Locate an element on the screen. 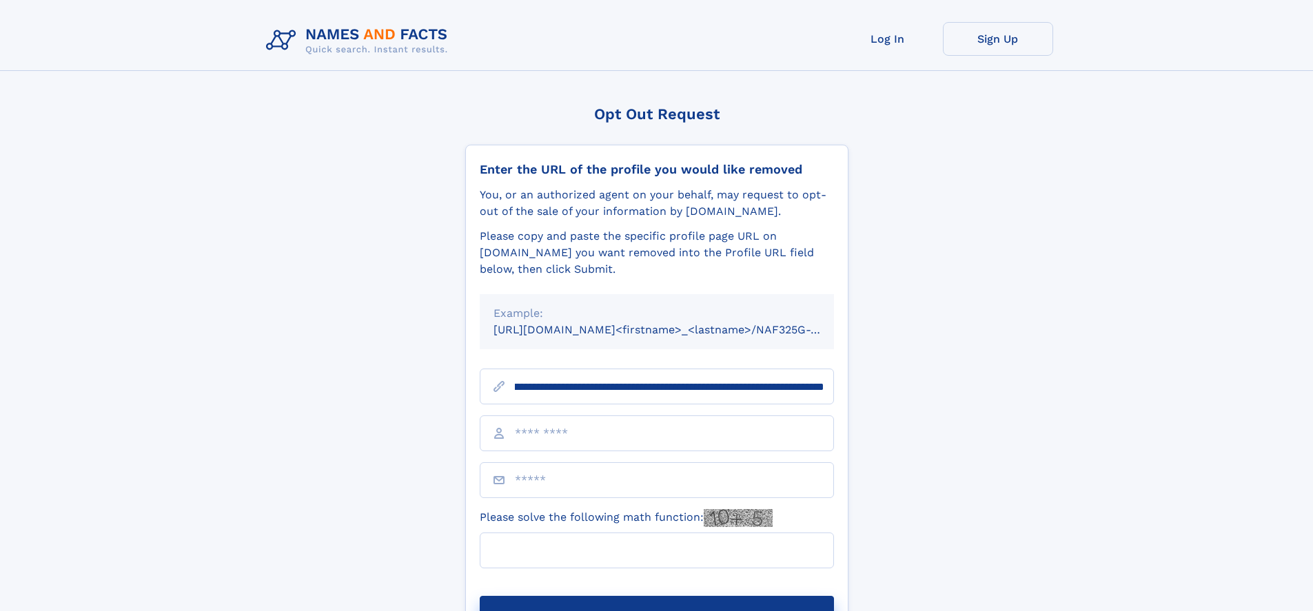  a: Log In is located at coordinates (888, 39).